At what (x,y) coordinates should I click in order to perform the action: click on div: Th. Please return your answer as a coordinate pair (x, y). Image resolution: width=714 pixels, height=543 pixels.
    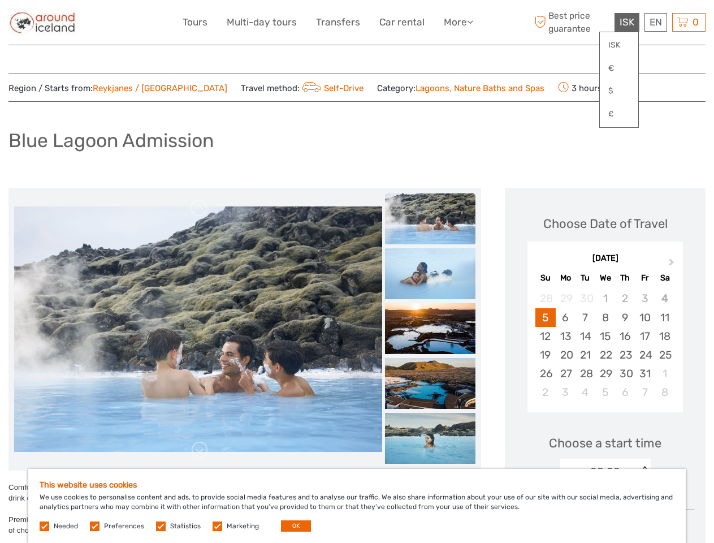
    Looking at the image, I should click on (625, 278).